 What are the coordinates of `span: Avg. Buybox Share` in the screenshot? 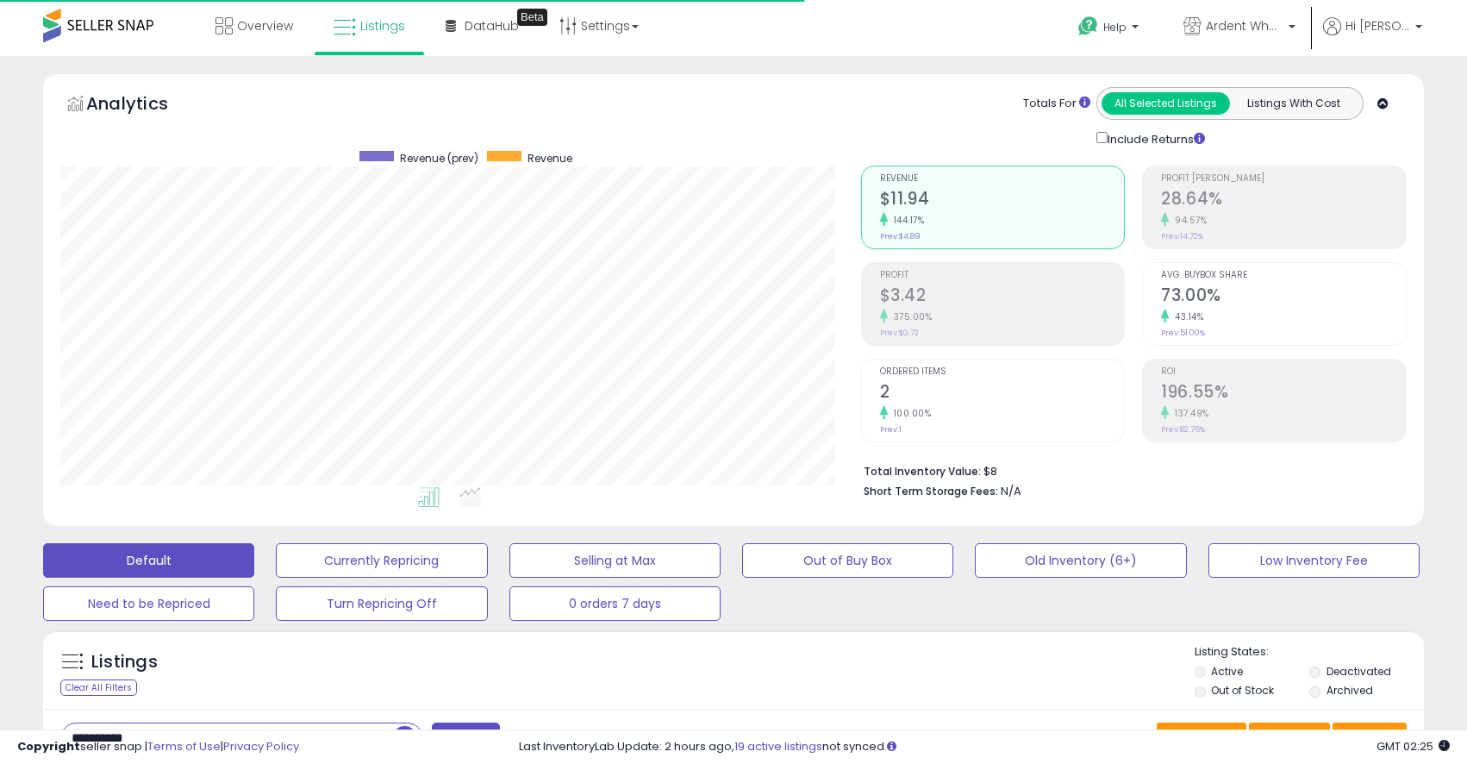 It's located at (1284, 275).